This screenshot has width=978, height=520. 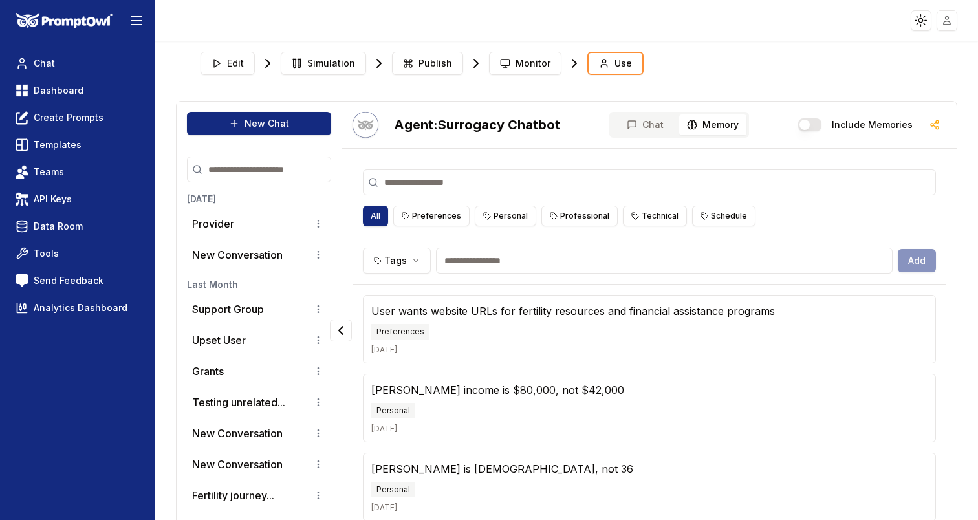 I want to click on a: Tools, so click(x=77, y=254).